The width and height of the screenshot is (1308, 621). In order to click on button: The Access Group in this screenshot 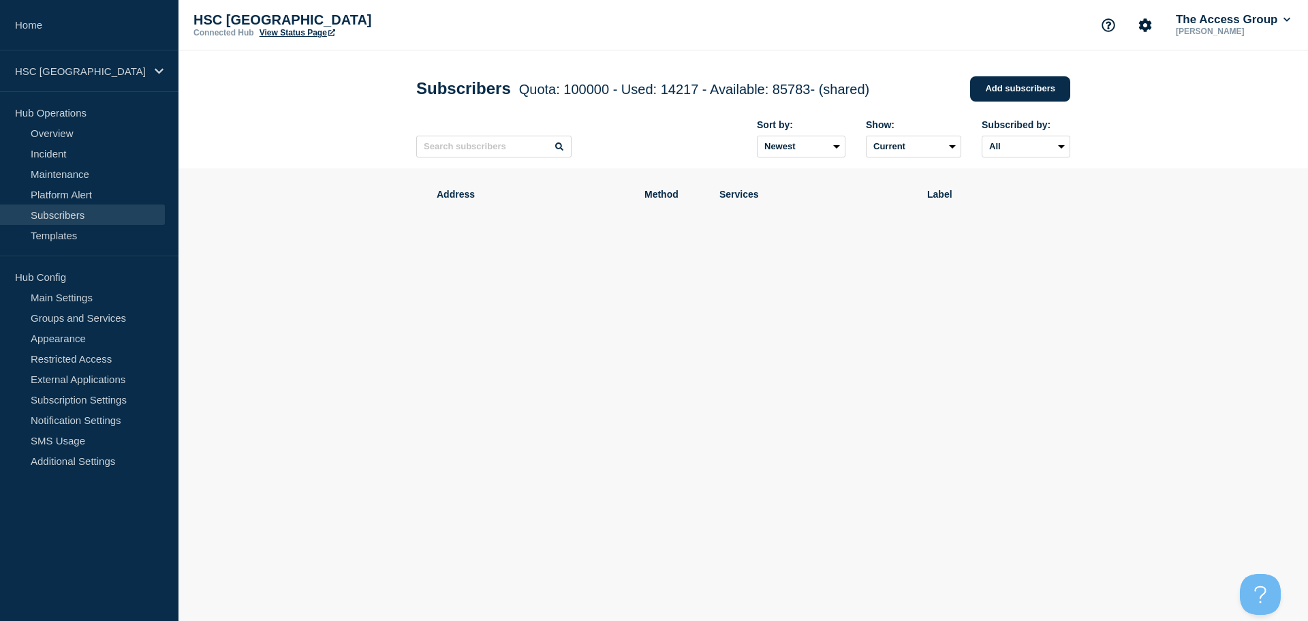, I will do `click(1233, 20)`.